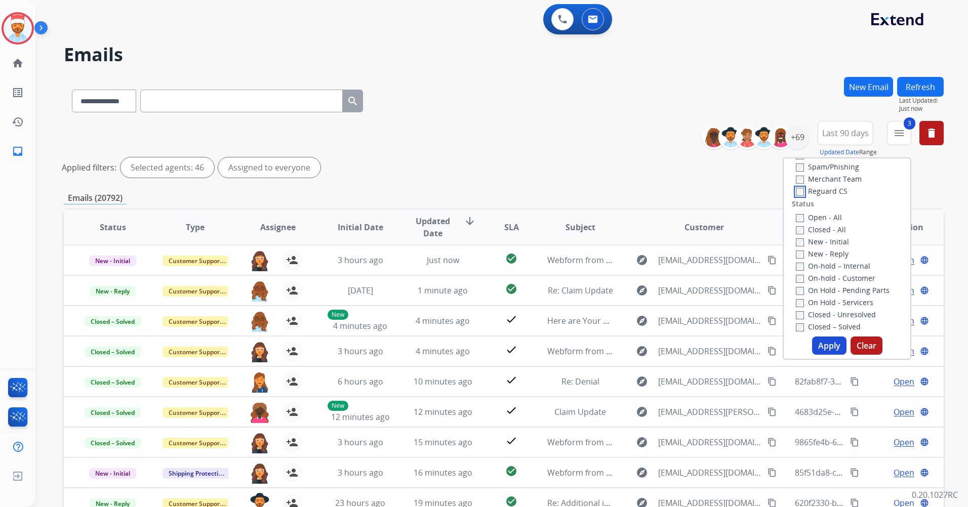 This screenshot has height=507, width=968. I want to click on span: Initial Date, so click(361, 227).